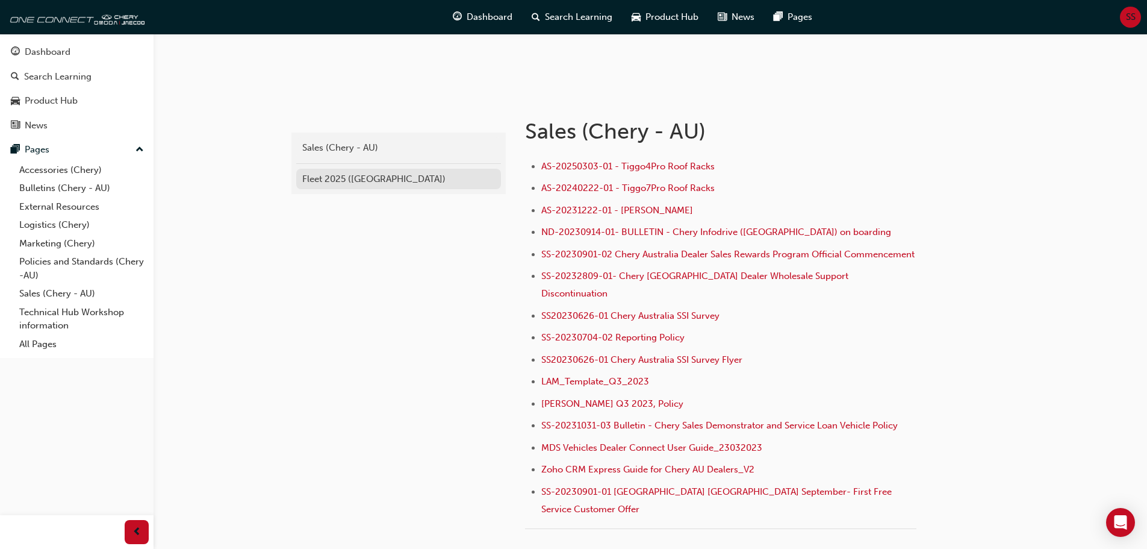 Image resolution: width=1147 pixels, height=549 pixels. I want to click on button: DashboardSearch LearningProduct HubNews, so click(76, 89).